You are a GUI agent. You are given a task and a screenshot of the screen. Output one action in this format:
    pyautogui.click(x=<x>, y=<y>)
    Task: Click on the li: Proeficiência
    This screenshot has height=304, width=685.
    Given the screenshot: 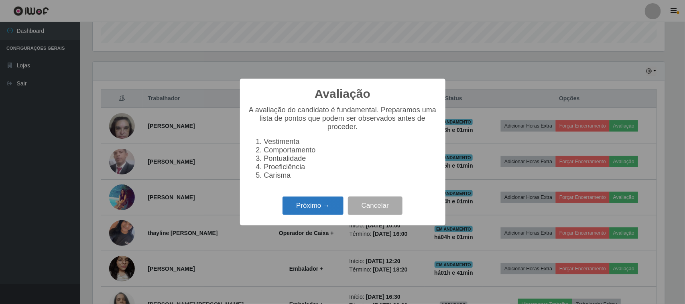 What is the action you would take?
    pyautogui.click(x=351, y=167)
    